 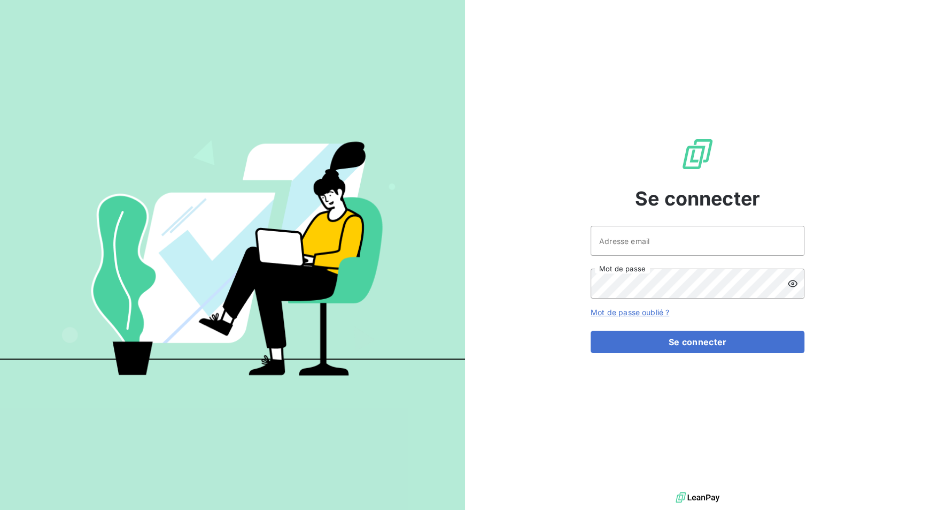 I want to click on a: Mot de passe oublié ?, so click(x=630, y=312).